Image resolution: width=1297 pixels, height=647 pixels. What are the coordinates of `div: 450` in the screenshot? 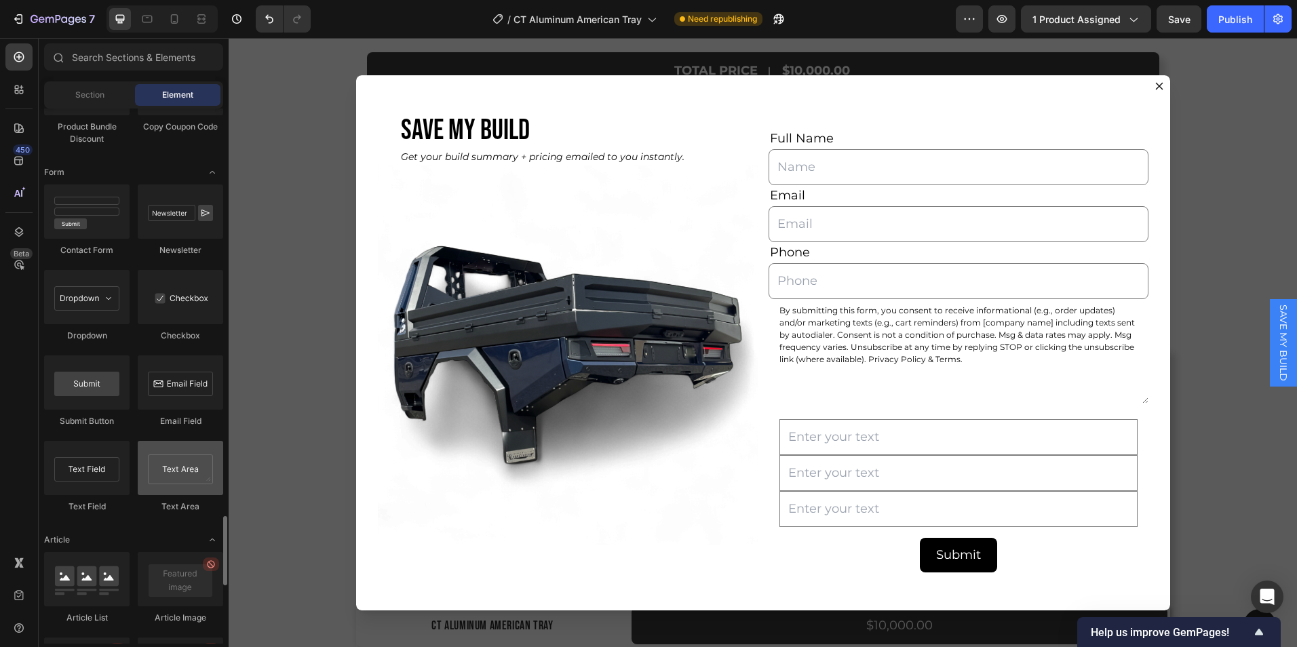 It's located at (22, 150).